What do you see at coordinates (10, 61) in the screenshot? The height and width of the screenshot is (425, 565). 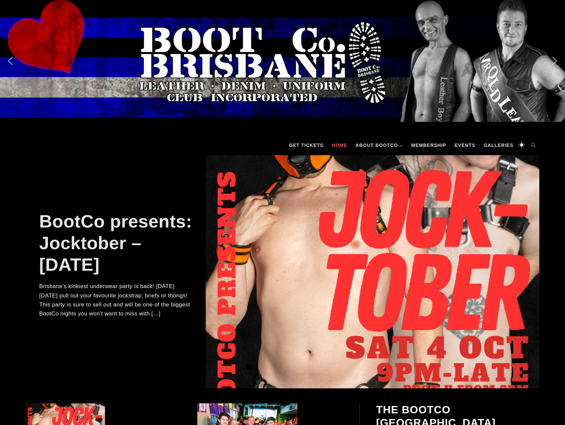 I see `div: previous arrow` at bounding box center [10, 61].